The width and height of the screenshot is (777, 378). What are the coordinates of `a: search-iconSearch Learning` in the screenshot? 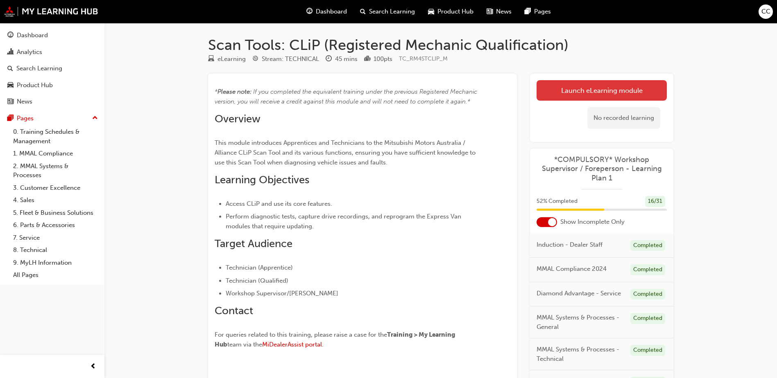 It's located at (387, 11).